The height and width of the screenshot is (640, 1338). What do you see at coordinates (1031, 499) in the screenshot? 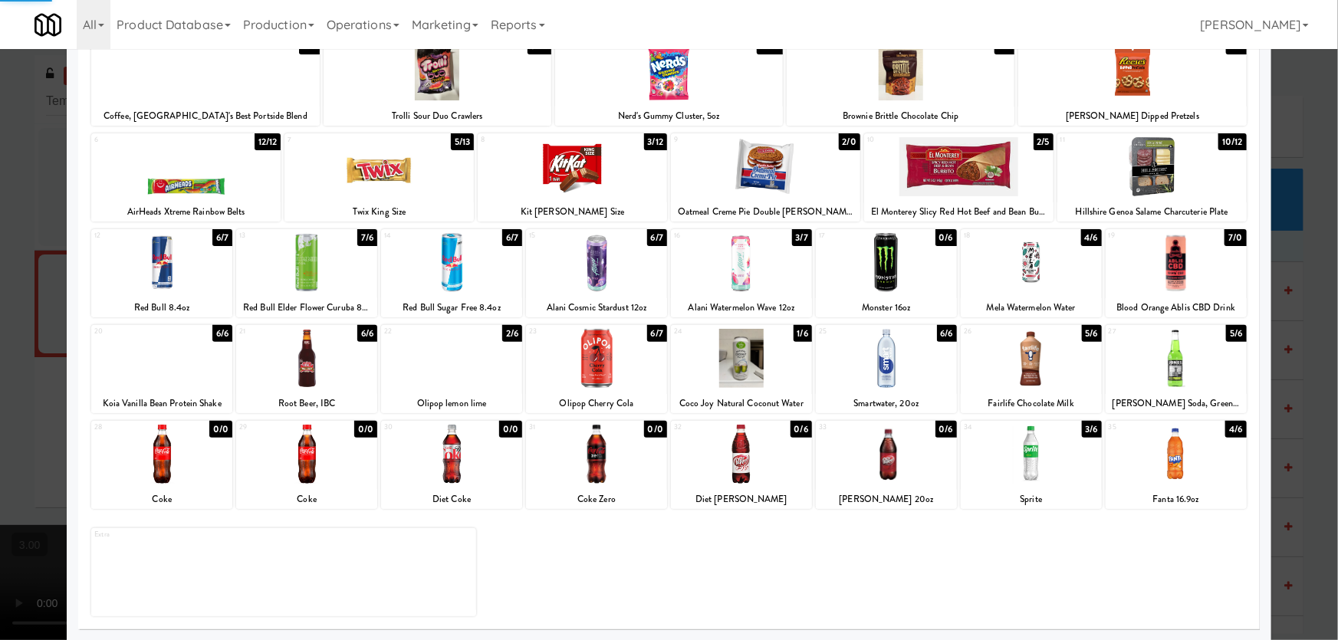
I see `div: Sprite` at bounding box center [1031, 499].